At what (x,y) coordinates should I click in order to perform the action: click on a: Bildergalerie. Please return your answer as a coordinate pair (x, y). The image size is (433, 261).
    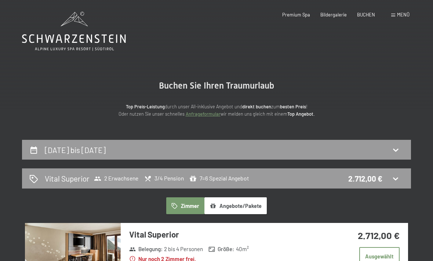
    Looking at the image, I should click on (333, 15).